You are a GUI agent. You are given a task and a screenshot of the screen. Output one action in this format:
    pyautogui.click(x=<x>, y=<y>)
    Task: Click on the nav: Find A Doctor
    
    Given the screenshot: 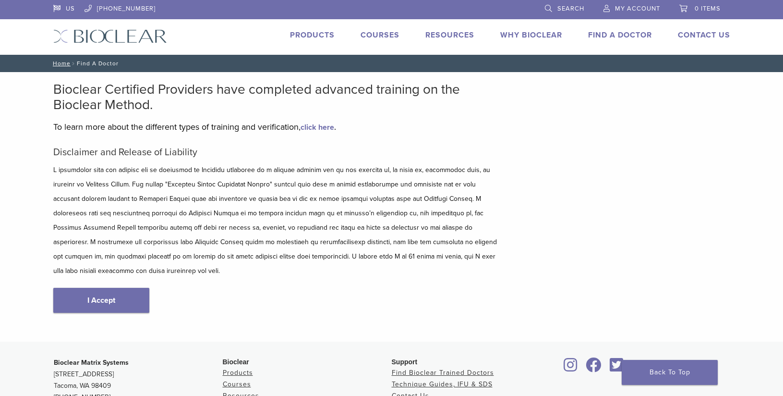 What is the action you would take?
    pyautogui.click(x=392, y=63)
    